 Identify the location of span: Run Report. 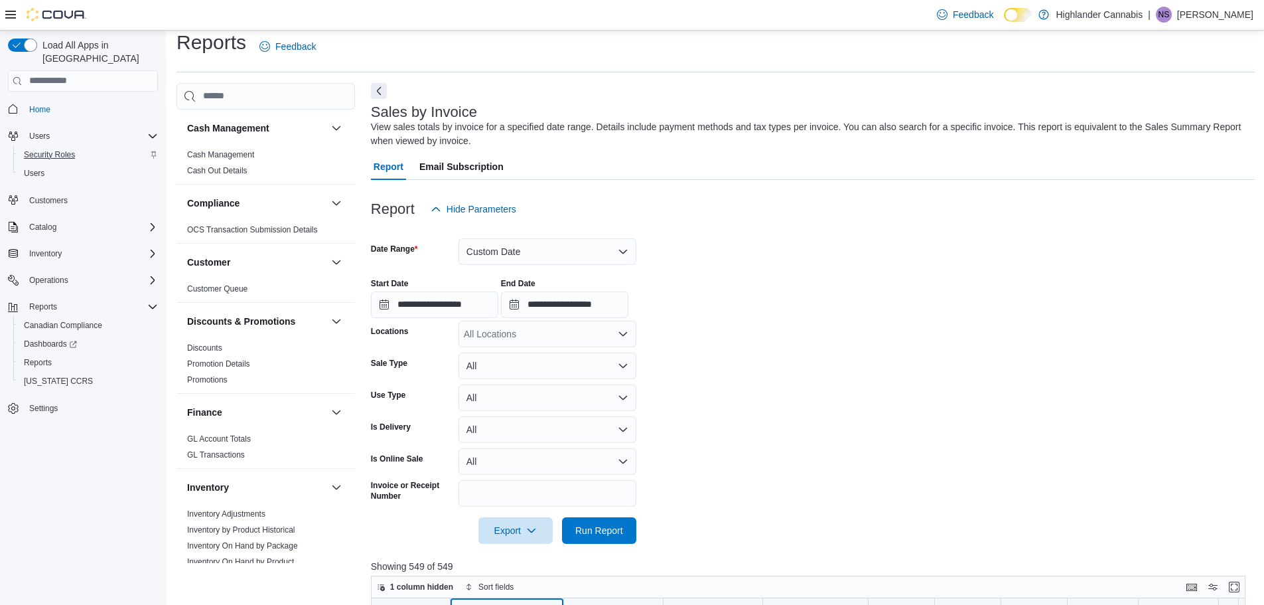
(599, 530).